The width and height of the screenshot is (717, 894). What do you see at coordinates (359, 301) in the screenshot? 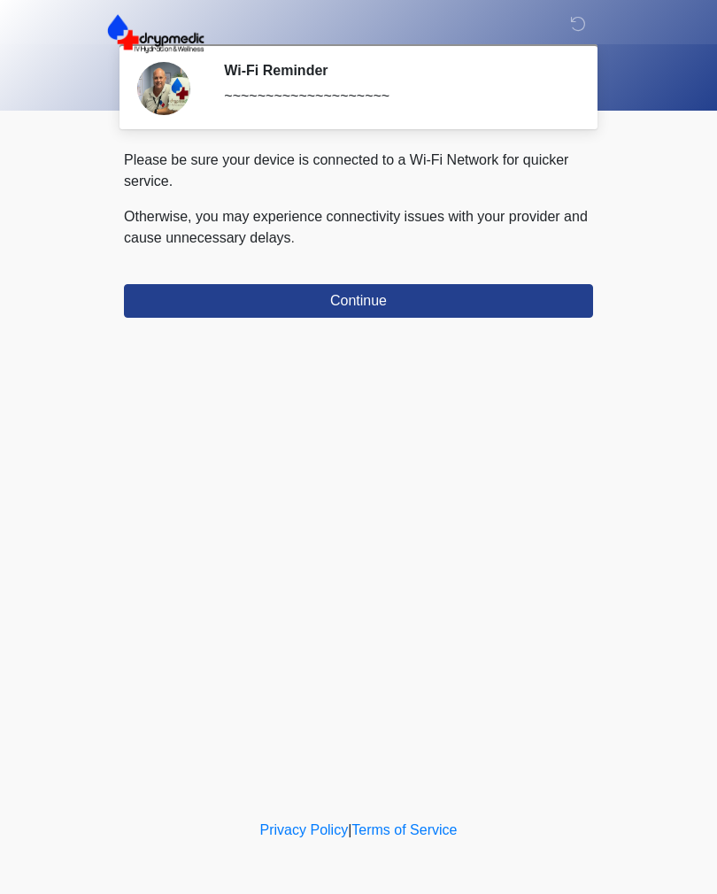
I see `button: Continue` at bounding box center [359, 301].